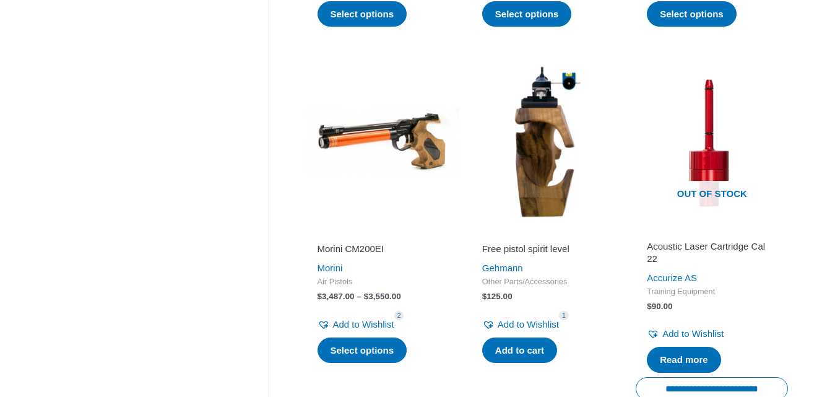  What do you see at coordinates (712, 292) in the screenshot?
I see `span: Training Equipment` at bounding box center [712, 292].